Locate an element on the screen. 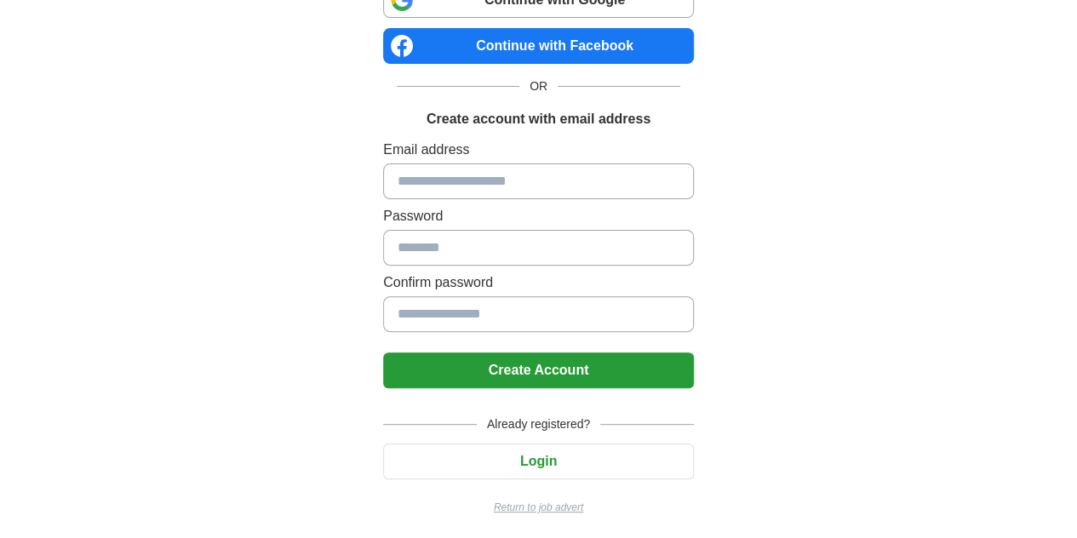 This screenshot has height=538, width=1077. label: Password is located at coordinates (538, 216).